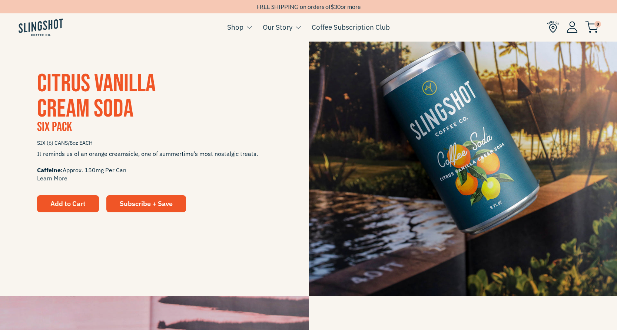  What do you see at coordinates (146, 204) in the screenshot?
I see `a: Subscribe + Save` at bounding box center [146, 204].